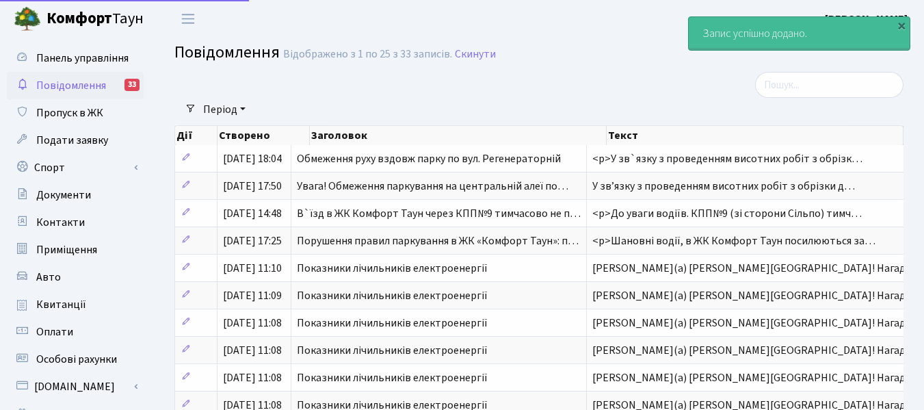 The height and width of the screenshot is (410, 924). Describe the element at coordinates (72, 140) in the screenshot. I see `span: Подати заявку` at that location.